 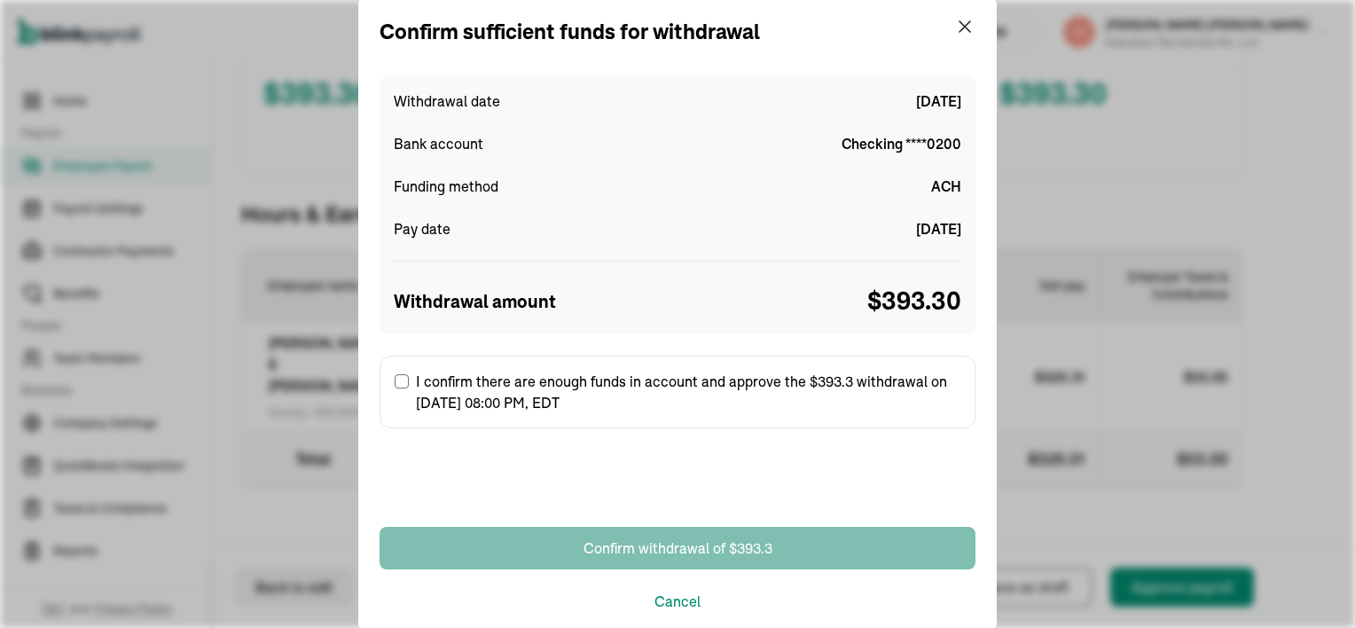 I want to click on span: $ 393.30, so click(x=914, y=301).